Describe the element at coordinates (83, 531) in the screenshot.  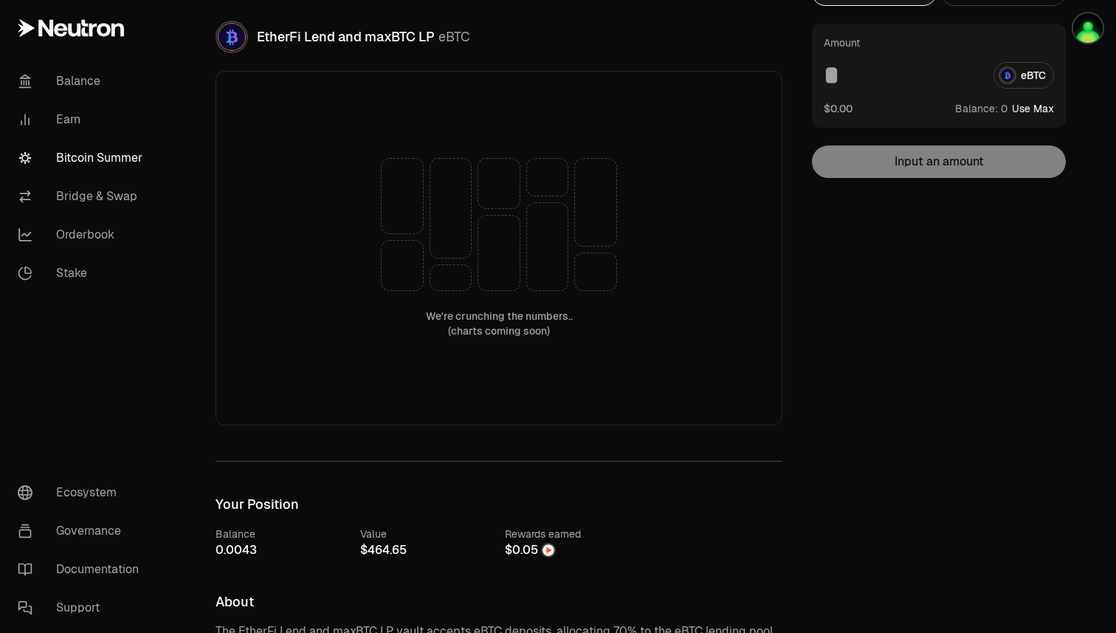
I see `a: Governance` at that location.